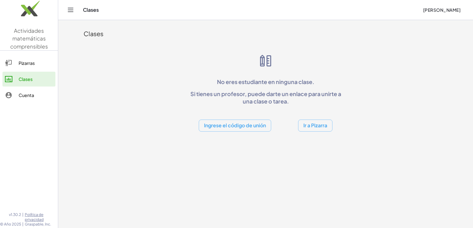  I want to click on span: Graspable, Inc., so click(41, 225).